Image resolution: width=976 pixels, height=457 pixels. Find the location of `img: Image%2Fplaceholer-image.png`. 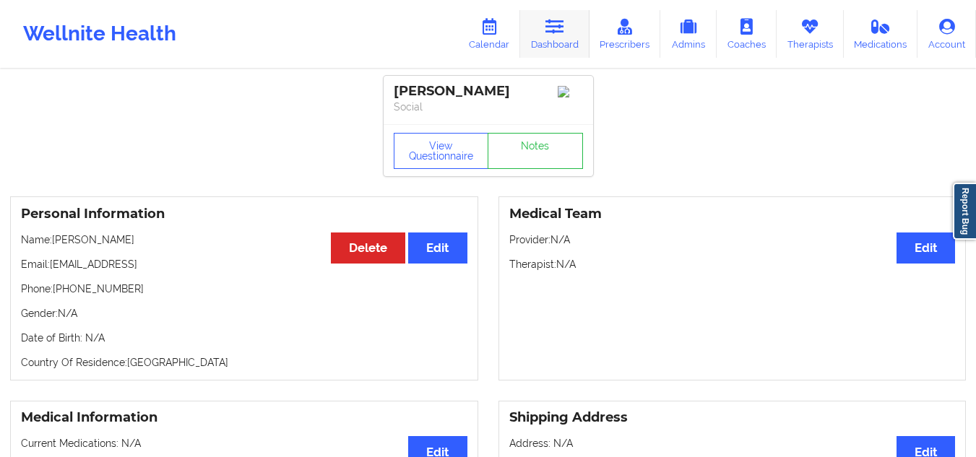

img: Image%2Fplaceholer-image.png is located at coordinates (570, 92).